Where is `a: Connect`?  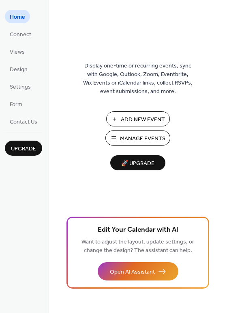 a: Connect is located at coordinates (20, 34).